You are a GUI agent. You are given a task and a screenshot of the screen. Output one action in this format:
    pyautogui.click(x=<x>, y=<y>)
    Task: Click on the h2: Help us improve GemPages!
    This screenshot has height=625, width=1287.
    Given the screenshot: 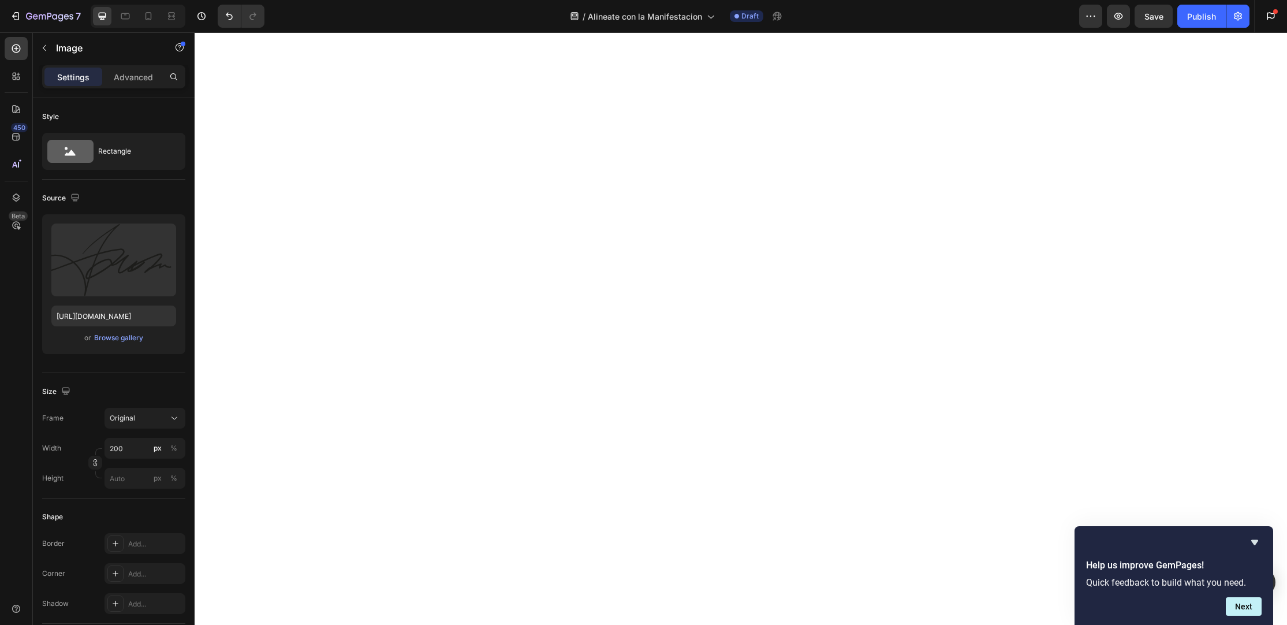 What is the action you would take?
    pyautogui.click(x=1174, y=565)
    